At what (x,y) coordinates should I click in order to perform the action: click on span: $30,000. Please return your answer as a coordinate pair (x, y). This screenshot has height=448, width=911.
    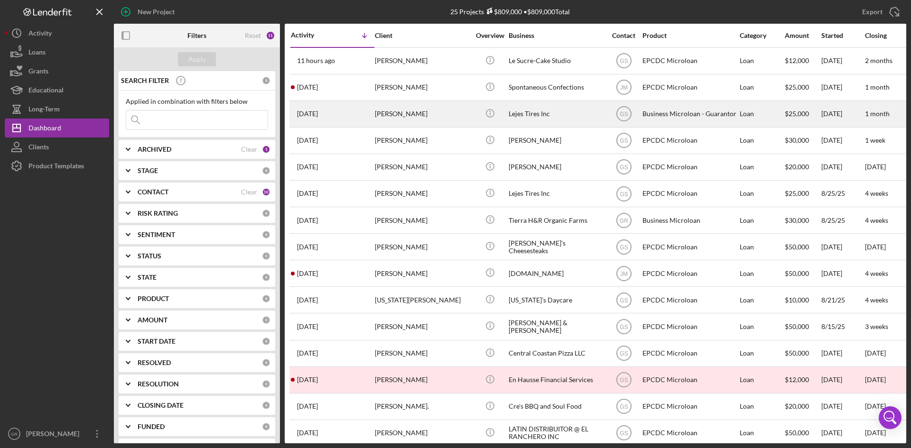
    Looking at the image, I should click on (797, 140).